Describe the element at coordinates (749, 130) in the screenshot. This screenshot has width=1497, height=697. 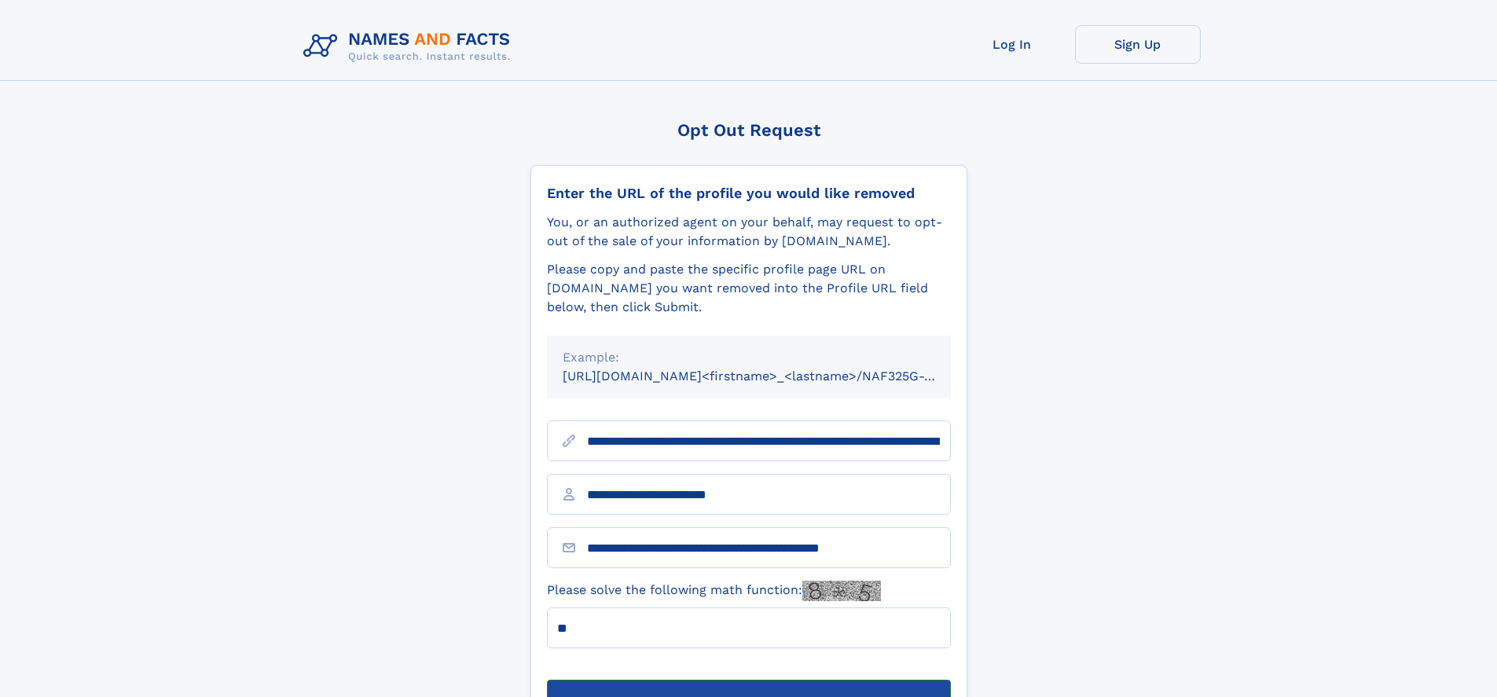
I see `div: Opt Out Request` at that location.